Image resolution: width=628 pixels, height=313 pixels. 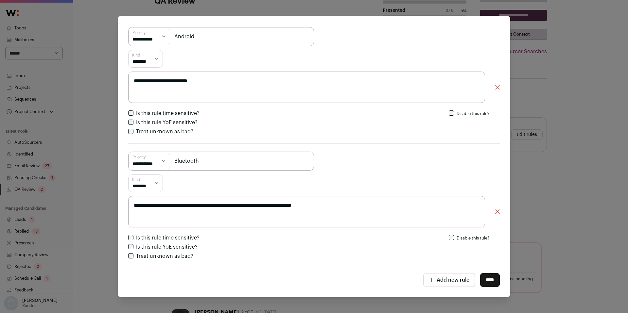 What do you see at coordinates (449, 280) in the screenshot?
I see `button: Add new rule` at bounding box center [449, 280].